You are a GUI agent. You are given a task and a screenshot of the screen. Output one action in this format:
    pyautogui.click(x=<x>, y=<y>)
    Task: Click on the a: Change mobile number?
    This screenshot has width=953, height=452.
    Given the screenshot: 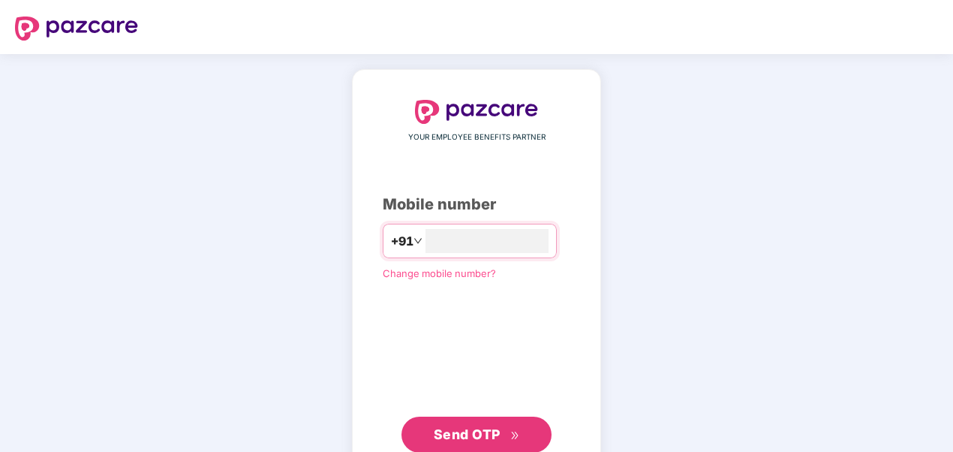 What is the action you would take?
    pyautogui.click(x=439, y=273)
    